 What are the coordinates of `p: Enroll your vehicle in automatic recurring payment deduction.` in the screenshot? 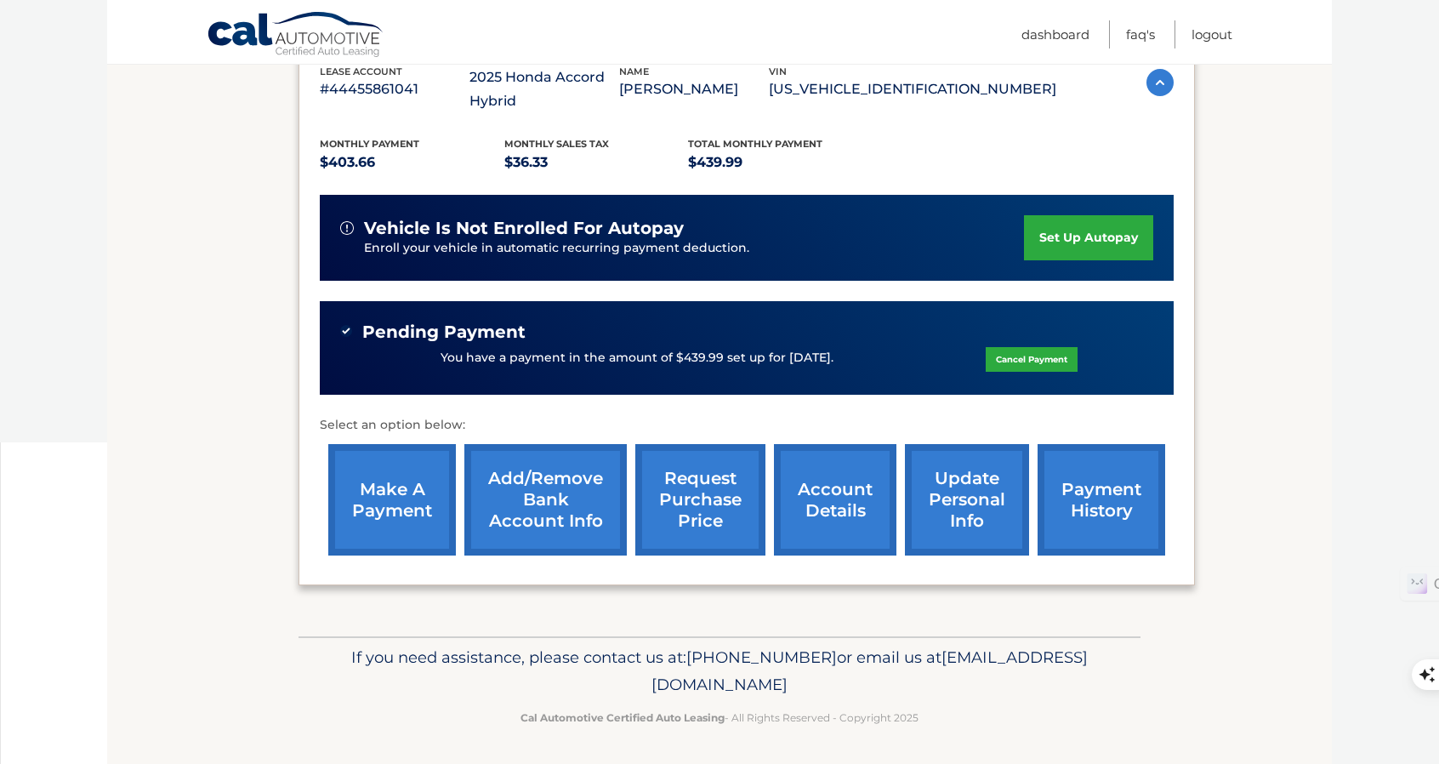 It's located at (694, 248).